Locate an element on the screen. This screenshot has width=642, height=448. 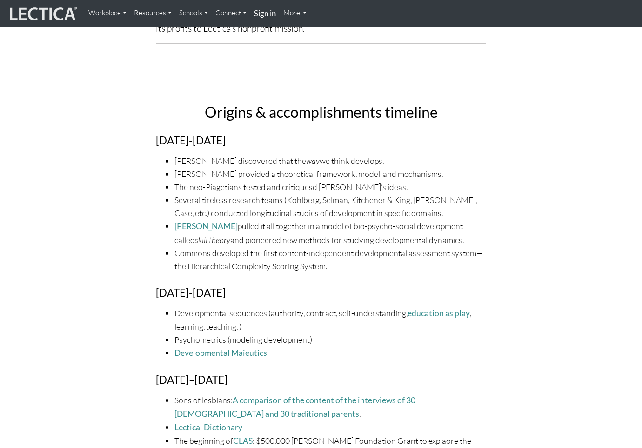
a: More is located at coordinates (295, 13).